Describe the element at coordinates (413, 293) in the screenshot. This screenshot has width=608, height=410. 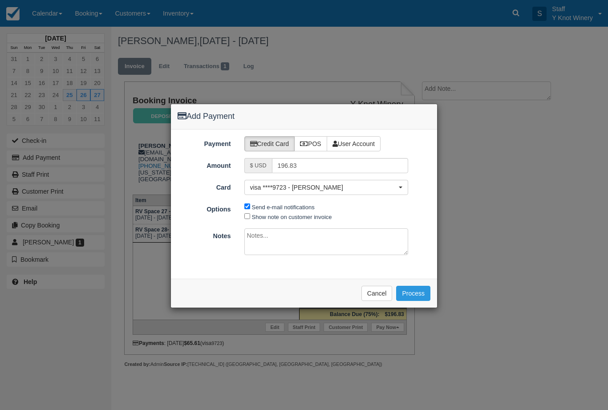
I see `button: Process` at that location.